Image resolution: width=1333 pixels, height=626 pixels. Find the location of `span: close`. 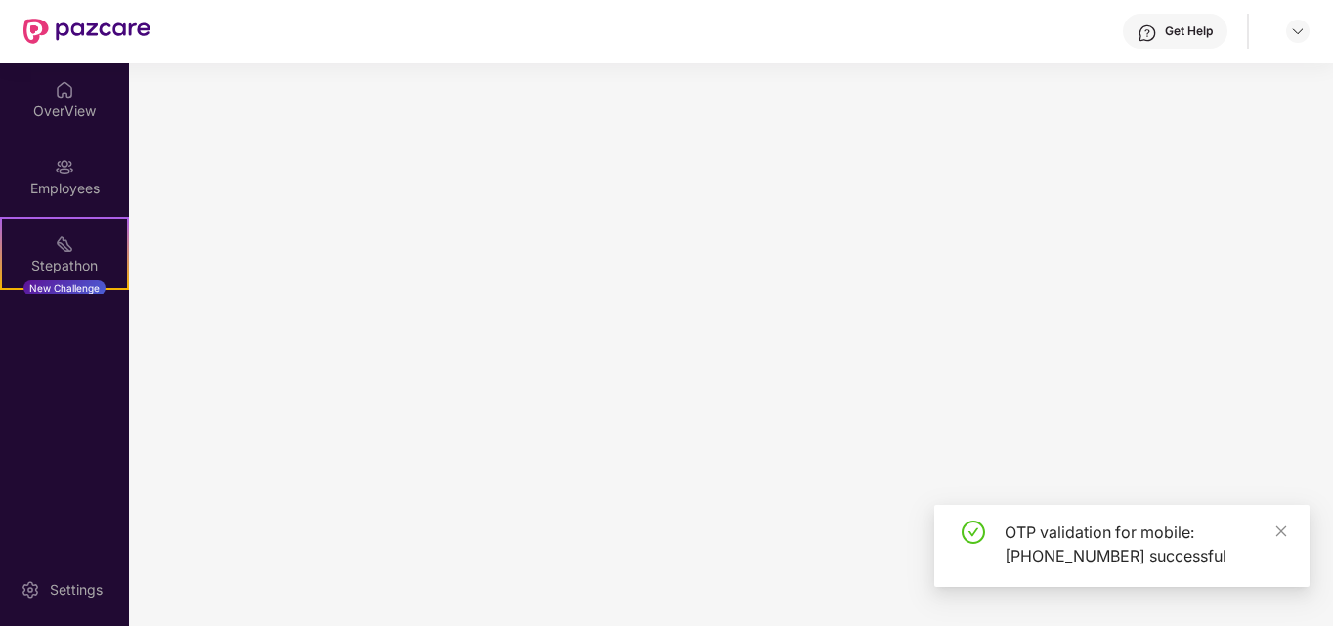

span: close is located at coordinates (1281, 532).